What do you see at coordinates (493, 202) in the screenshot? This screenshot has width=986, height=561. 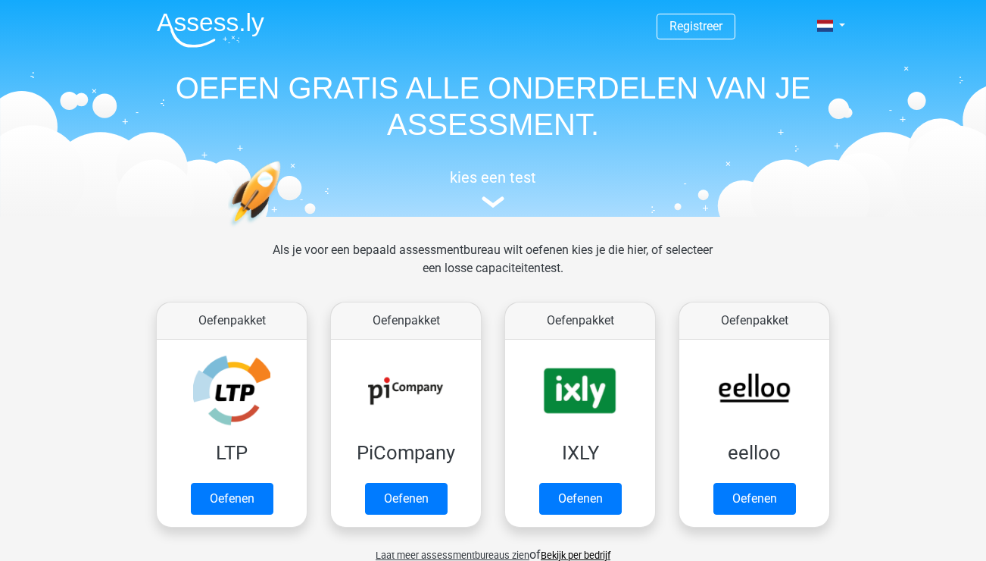 I see `img: assessment` at bounding box center [493, 202].